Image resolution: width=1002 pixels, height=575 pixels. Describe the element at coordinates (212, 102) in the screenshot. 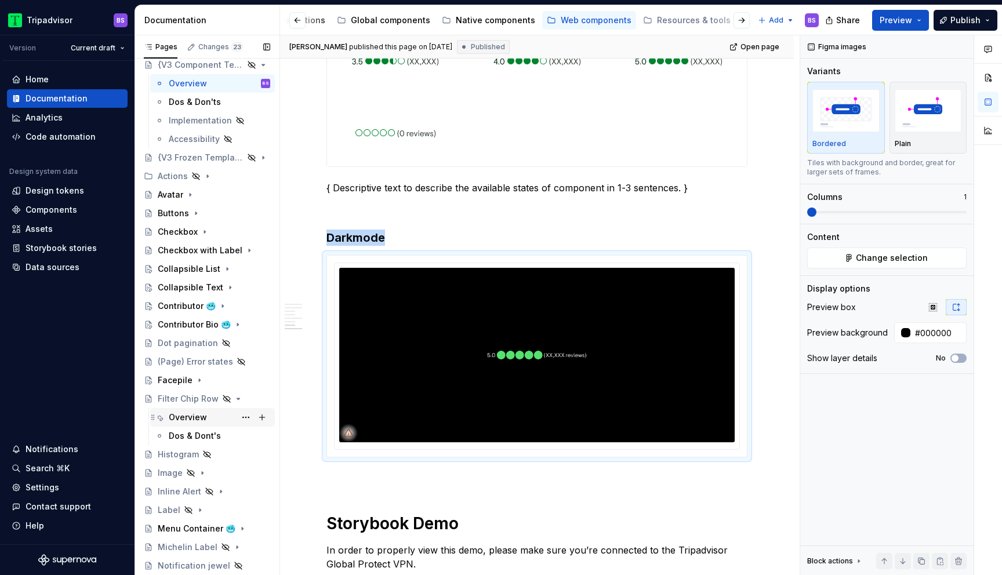

I see `a: Dos & Don'ts` at that location.